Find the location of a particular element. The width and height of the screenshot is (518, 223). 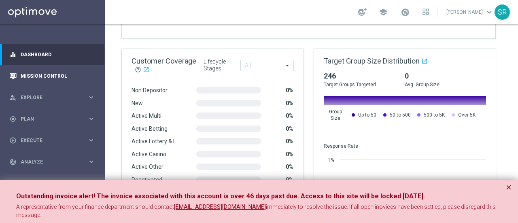

span: Analyze is located at coordinates (54, 162).